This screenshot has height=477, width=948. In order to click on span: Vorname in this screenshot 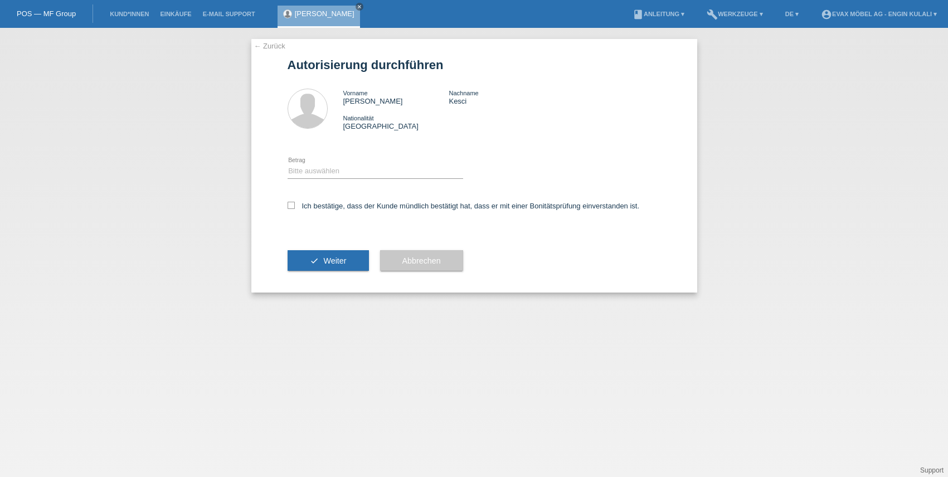, I will do `click(356, 93)`.